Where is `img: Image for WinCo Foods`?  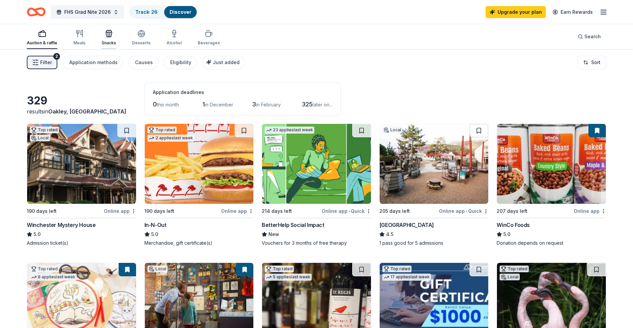
img: Image for WinCo Foods is located at coordinates (552, 164).